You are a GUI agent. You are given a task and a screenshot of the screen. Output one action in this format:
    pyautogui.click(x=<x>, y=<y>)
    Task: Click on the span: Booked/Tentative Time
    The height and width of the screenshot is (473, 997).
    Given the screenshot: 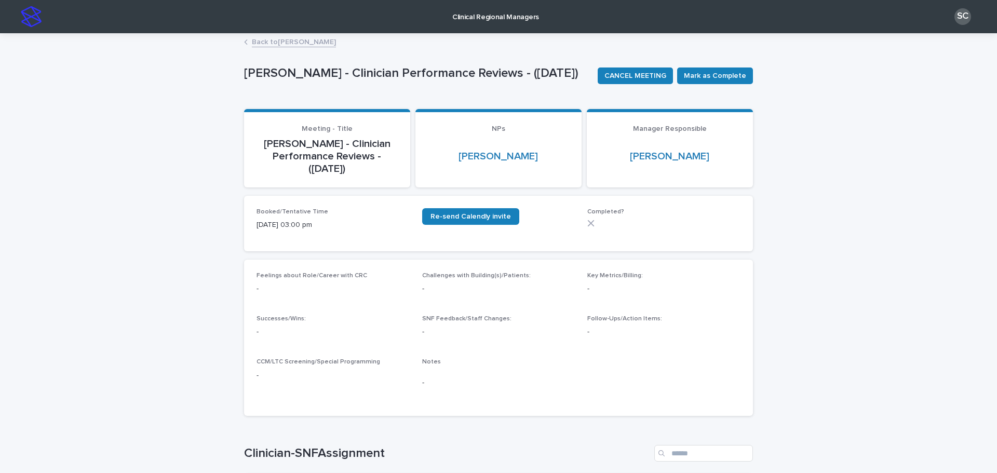 What is the action you would take?
    pyautogui.click(x=292, y=212)
    